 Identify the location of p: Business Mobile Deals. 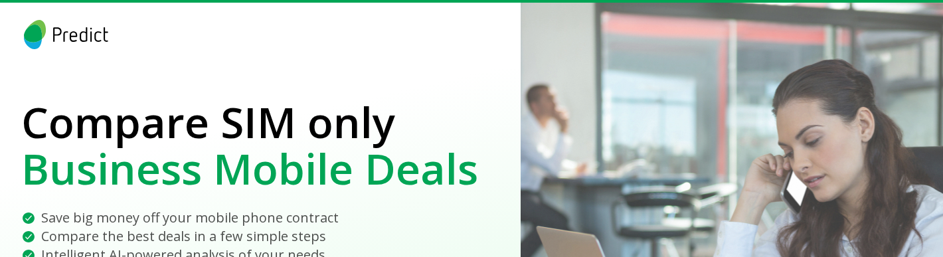
(250, 169).